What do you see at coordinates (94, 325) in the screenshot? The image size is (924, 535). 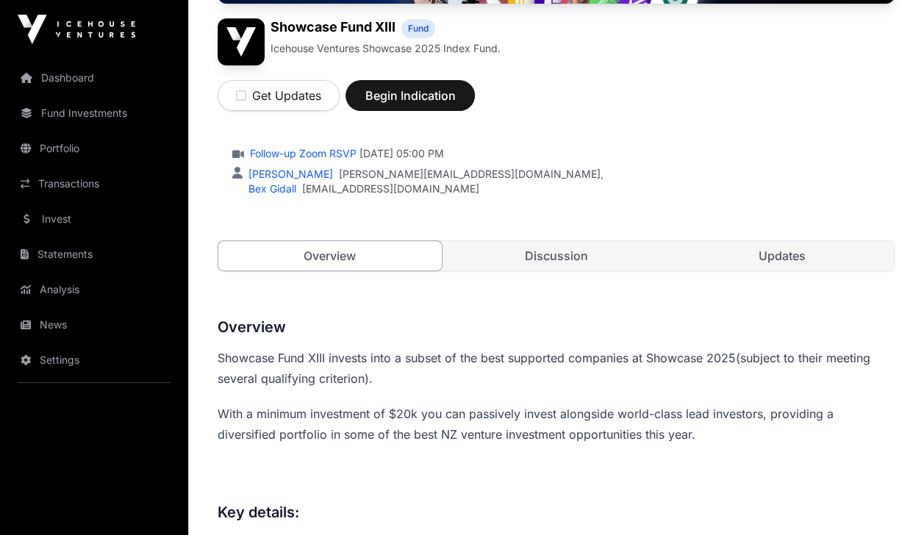 I see `a: News` at bounding box center [94, 325].